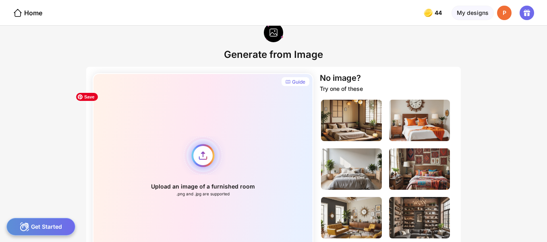 Image resolution: width=547 pixels, height=242 pixels. Describe the element at coordinates (87, 97) in the screenshot. I see `span: Save` at that location.